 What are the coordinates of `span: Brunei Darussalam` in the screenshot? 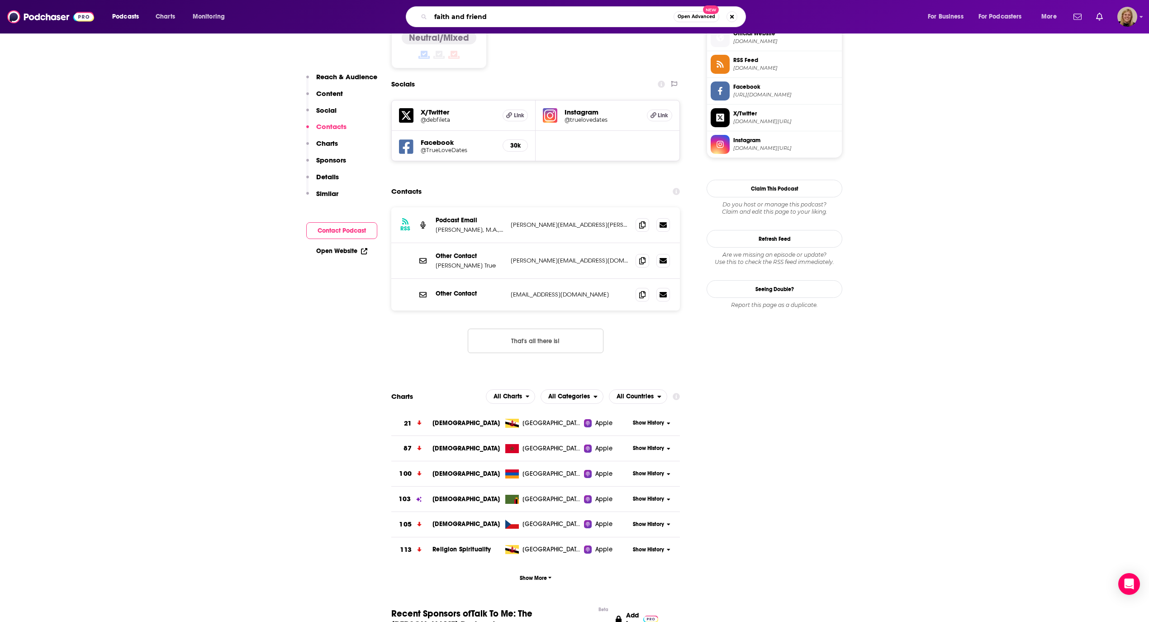 It's located at (552, 423).